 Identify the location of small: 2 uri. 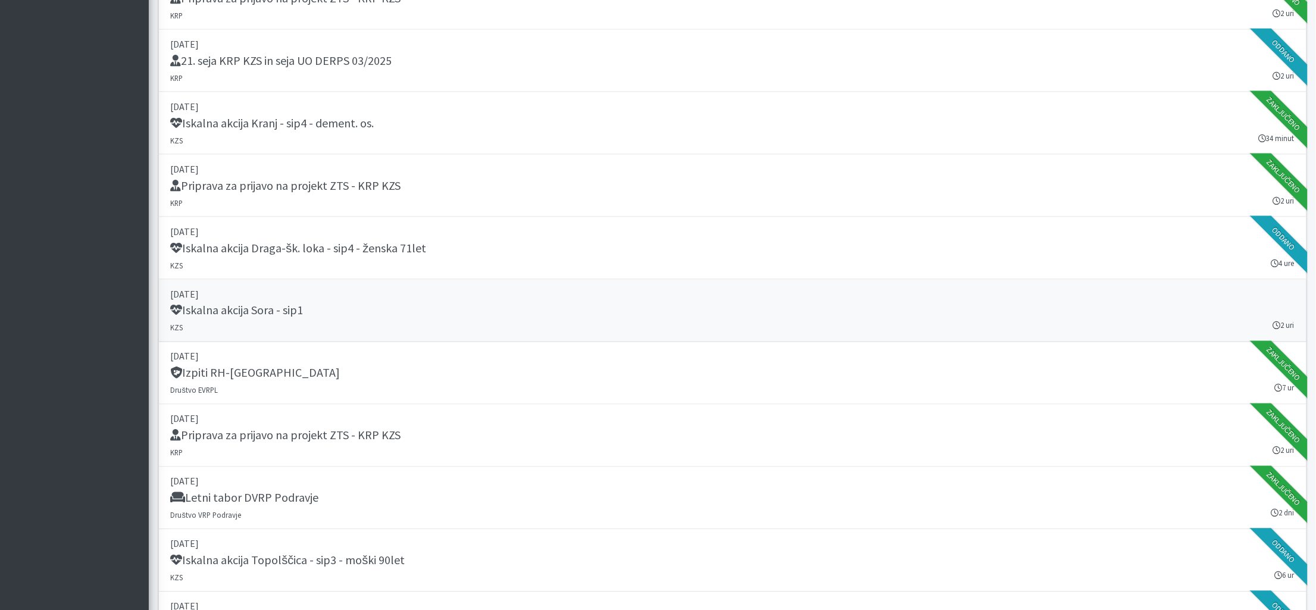
(1284, 326).